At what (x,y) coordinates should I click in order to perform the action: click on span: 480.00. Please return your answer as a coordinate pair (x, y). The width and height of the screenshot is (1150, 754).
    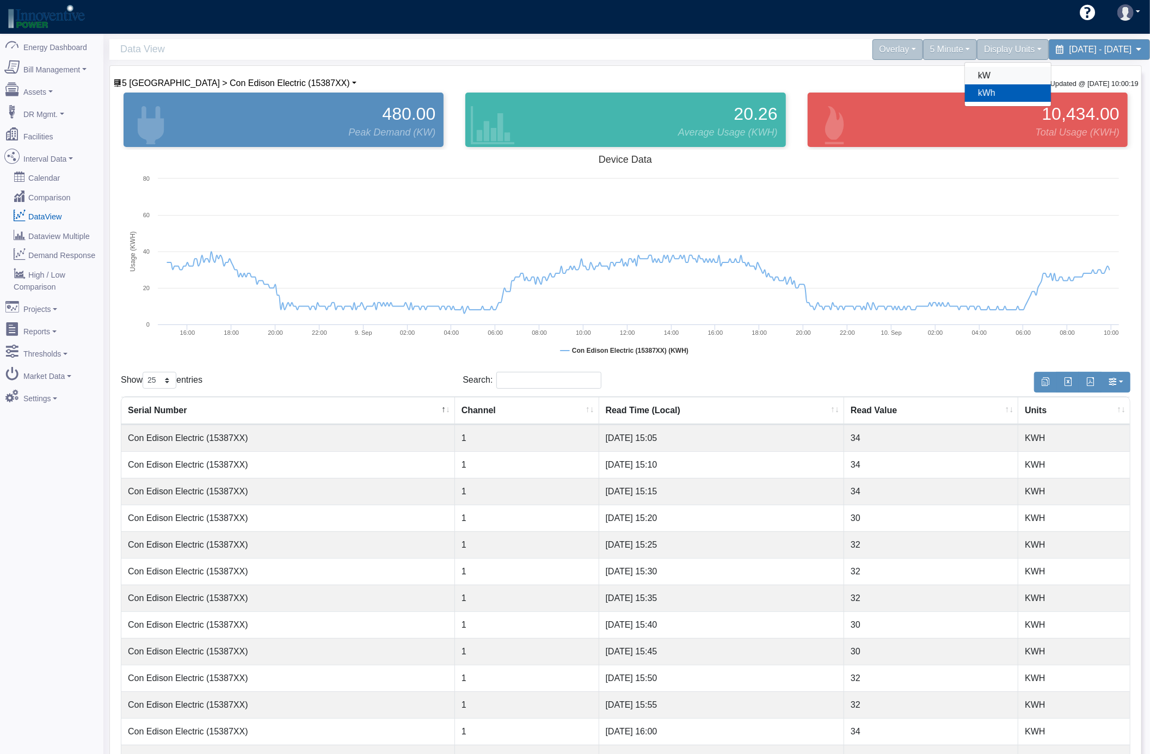
    Looking at the image, I should click on (409, 114).